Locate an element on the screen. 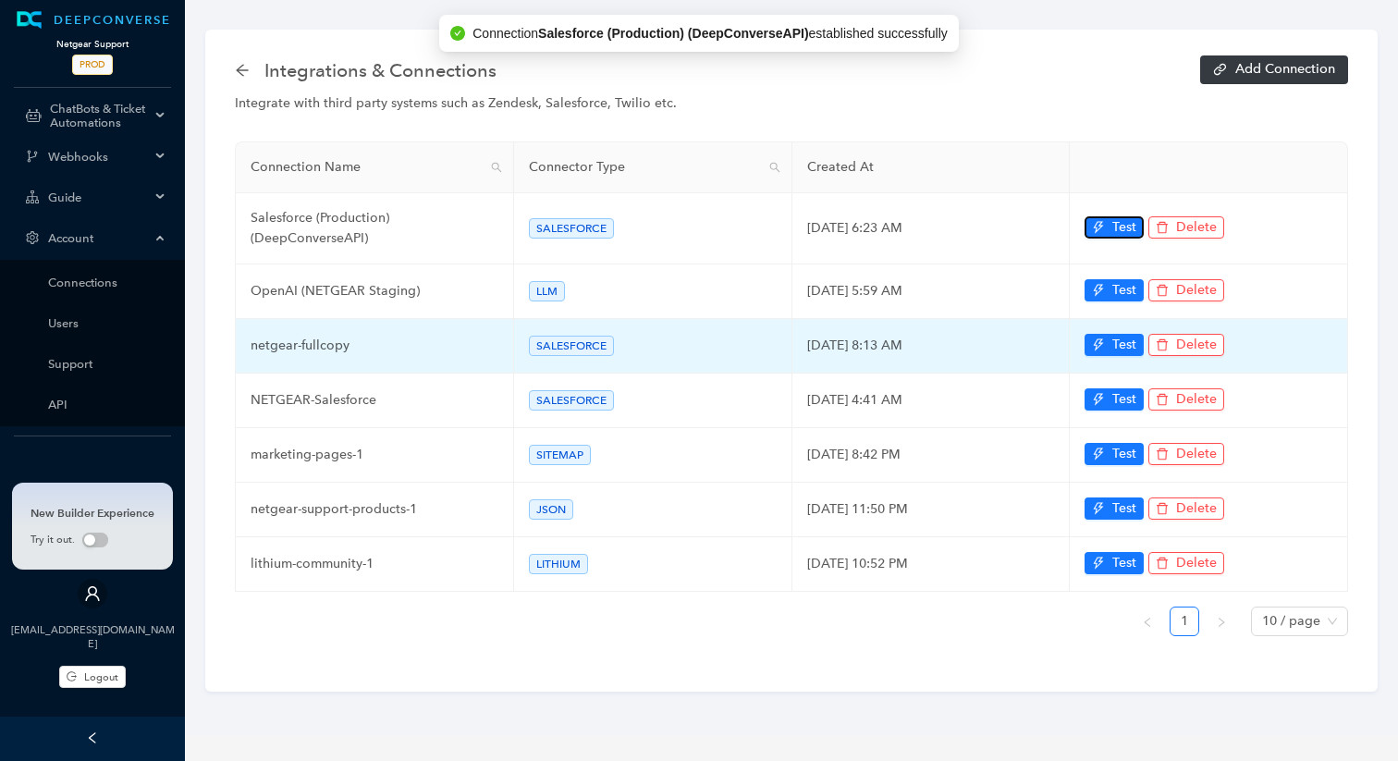  span: PROD is located at coordinates (92, 65).